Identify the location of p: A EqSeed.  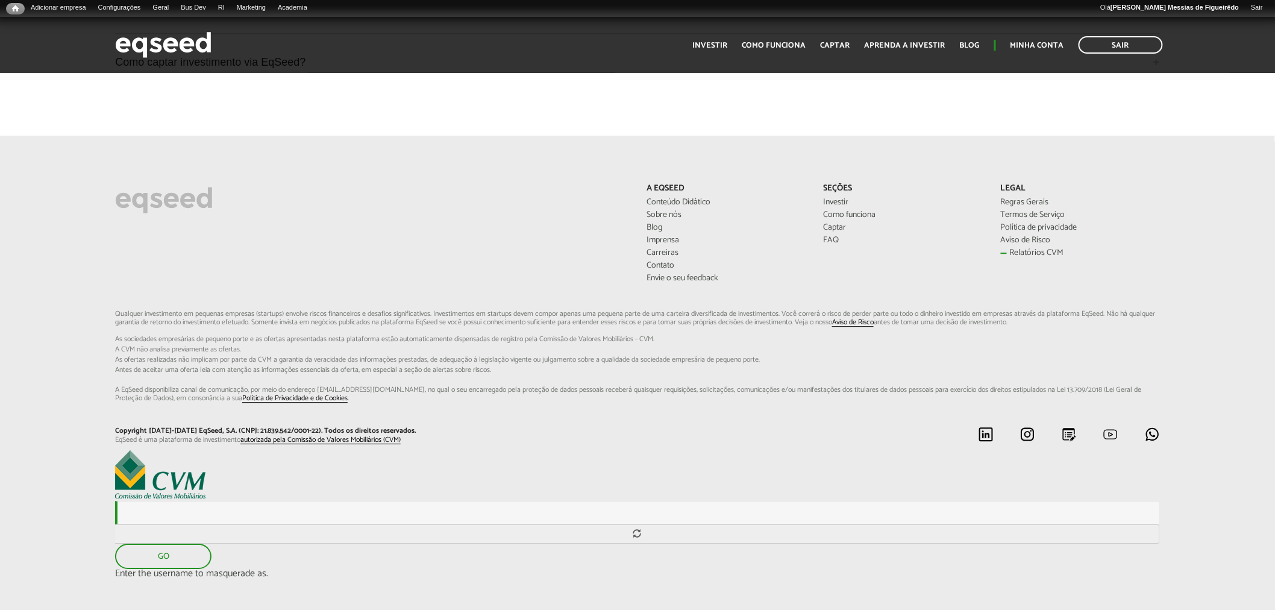
(726, 189).